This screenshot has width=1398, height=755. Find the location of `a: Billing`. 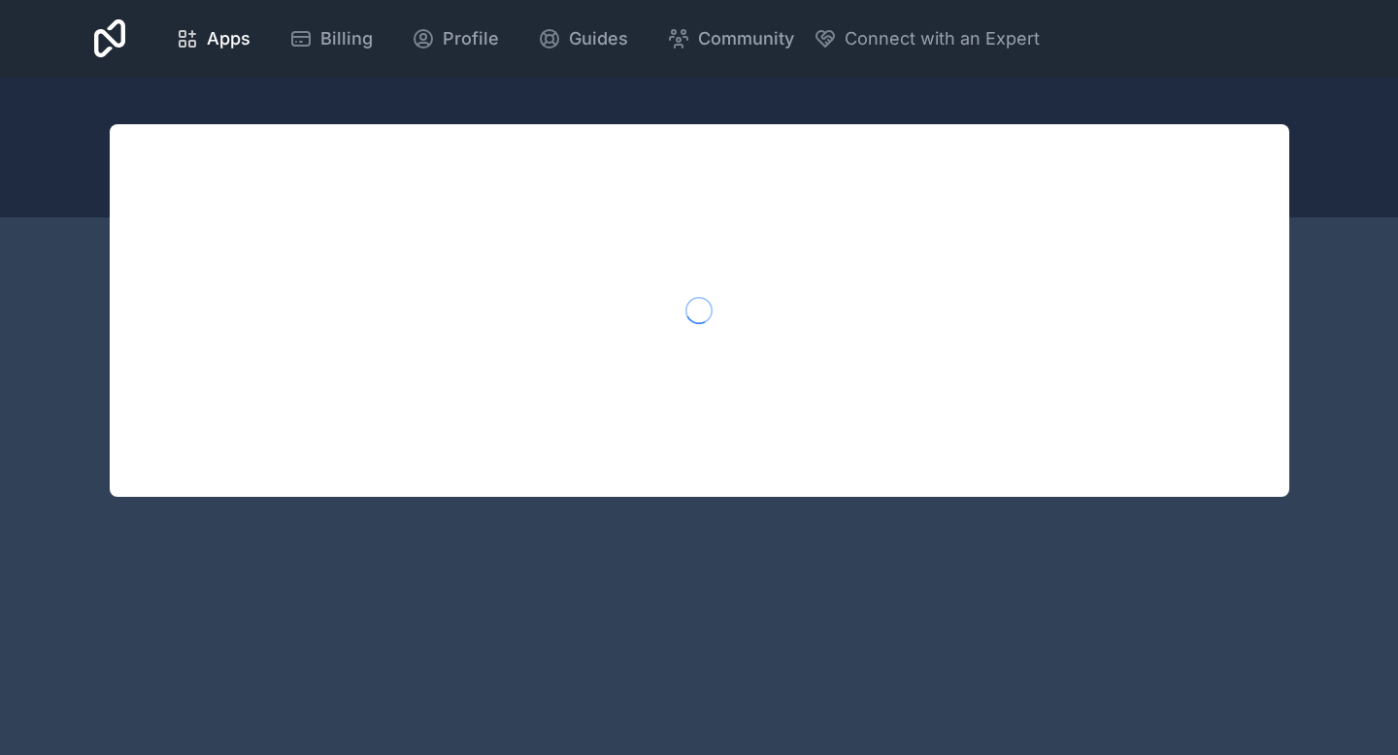

a: Billing is located at coordinates (331, 39).